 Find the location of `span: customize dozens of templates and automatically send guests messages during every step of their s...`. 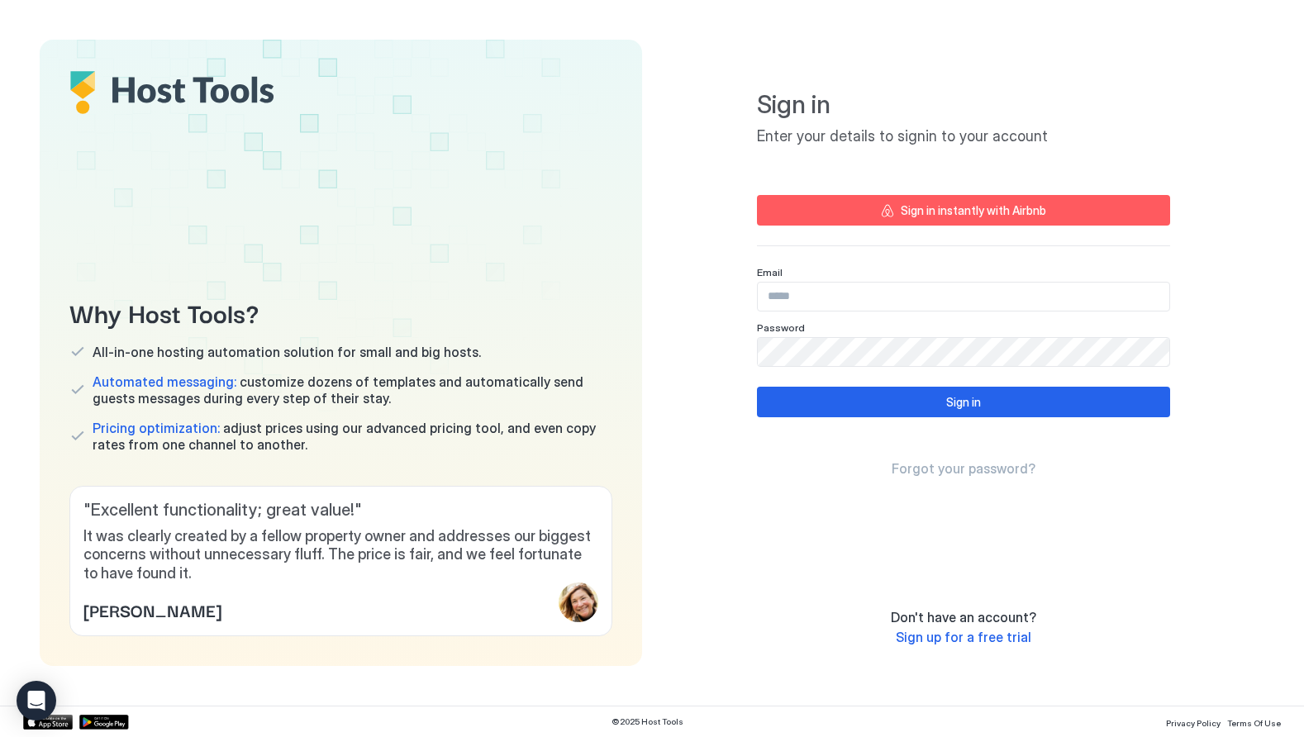

span: customize dozens of templates and automatically send guests messages during every step of their s... is located at coordinates (352, 390).